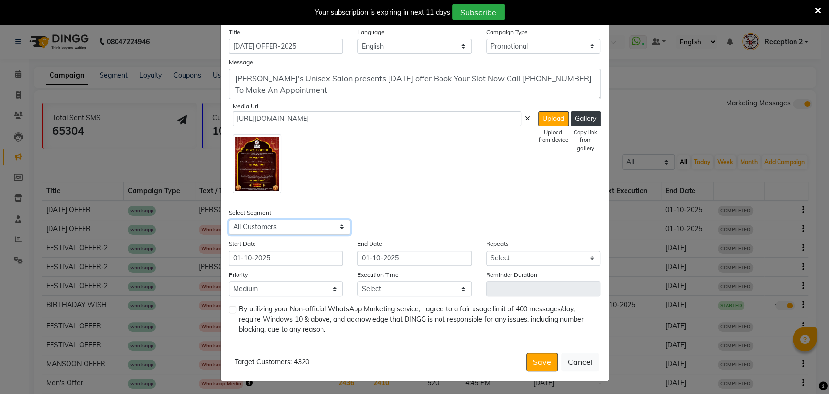  What do you see at coordinates (370, 244) in the screenshot?
I see `label: End Date` at bounding box center [370, 244].